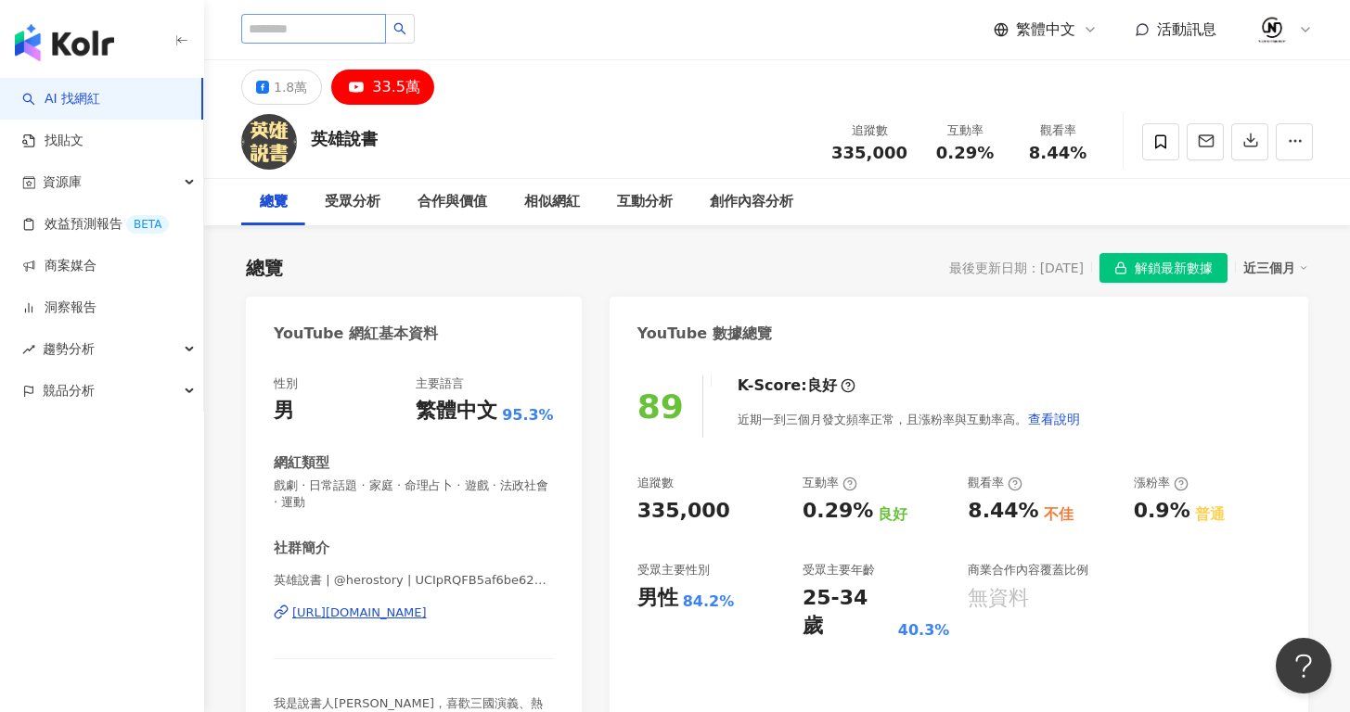 The image size is (1350, 712). What do you see at coordinates (751, 202) in the screenshot?
I see `div: 創作內容分析` at bounding box center [751, 202].